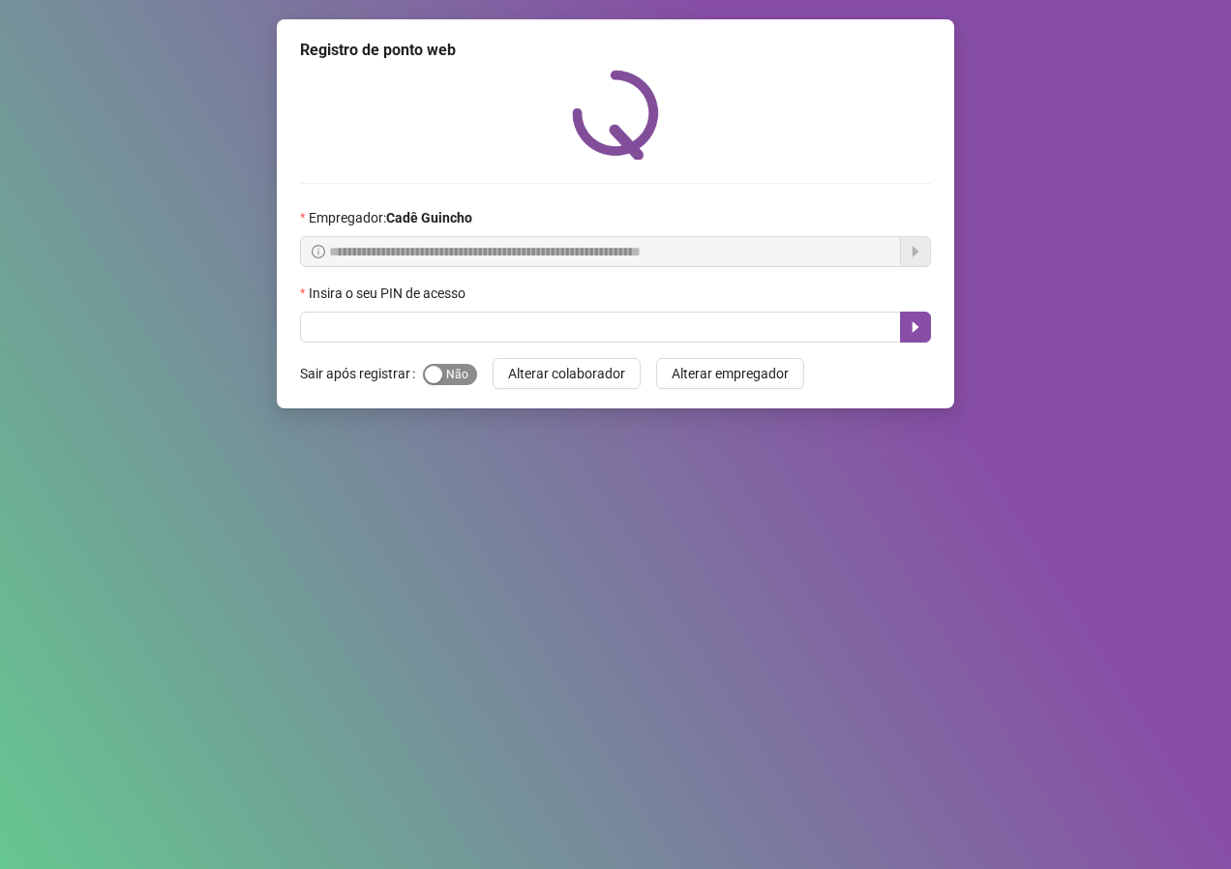 This screenshot has width=1231, height=869. Describe the element at coordinates (390, 218) in the screenshot. I see `span: Empregador :` at that location.